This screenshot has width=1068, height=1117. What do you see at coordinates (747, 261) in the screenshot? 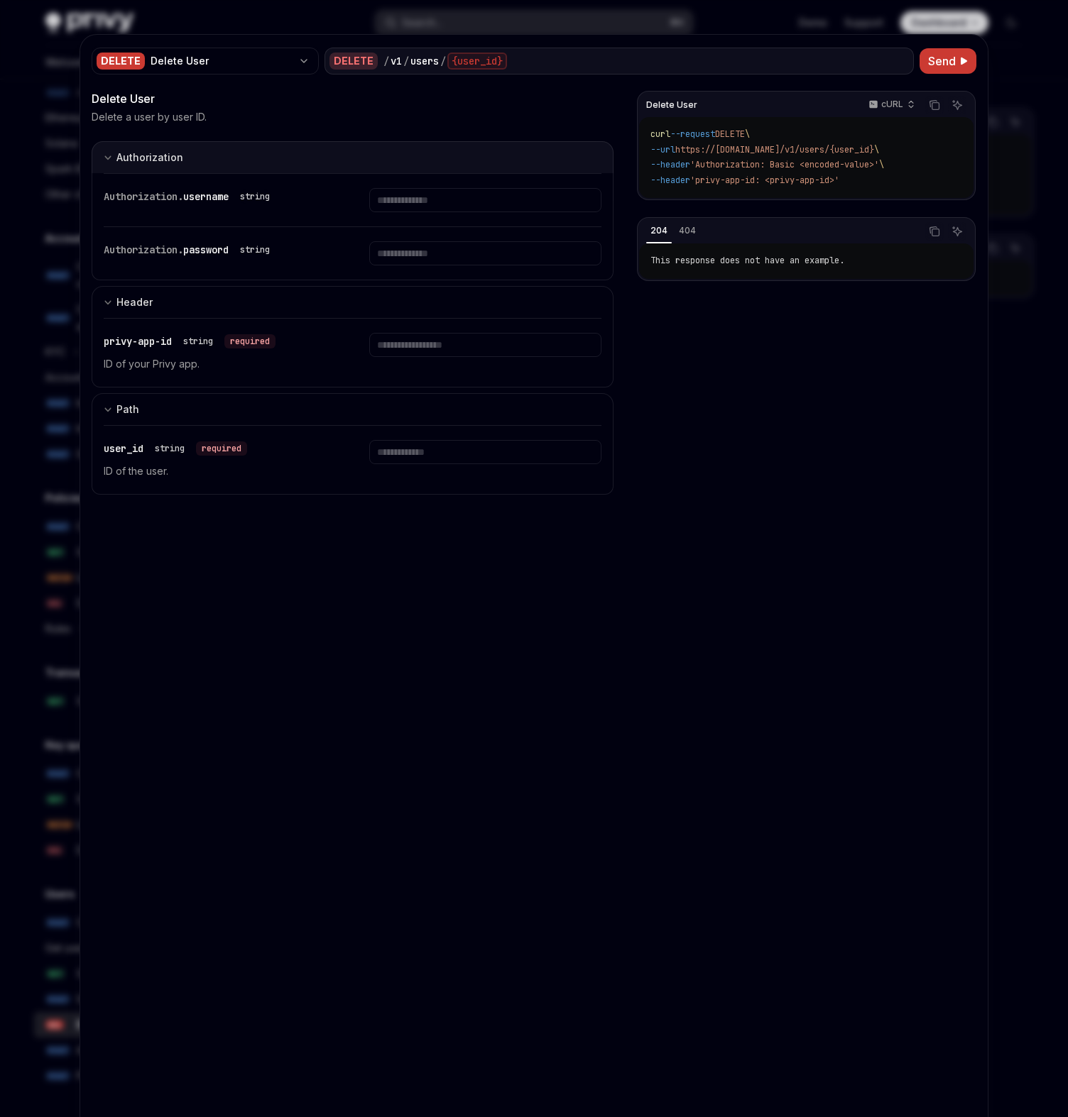
I see `span: This response does not have an example.` at bounding box center [747, 261].